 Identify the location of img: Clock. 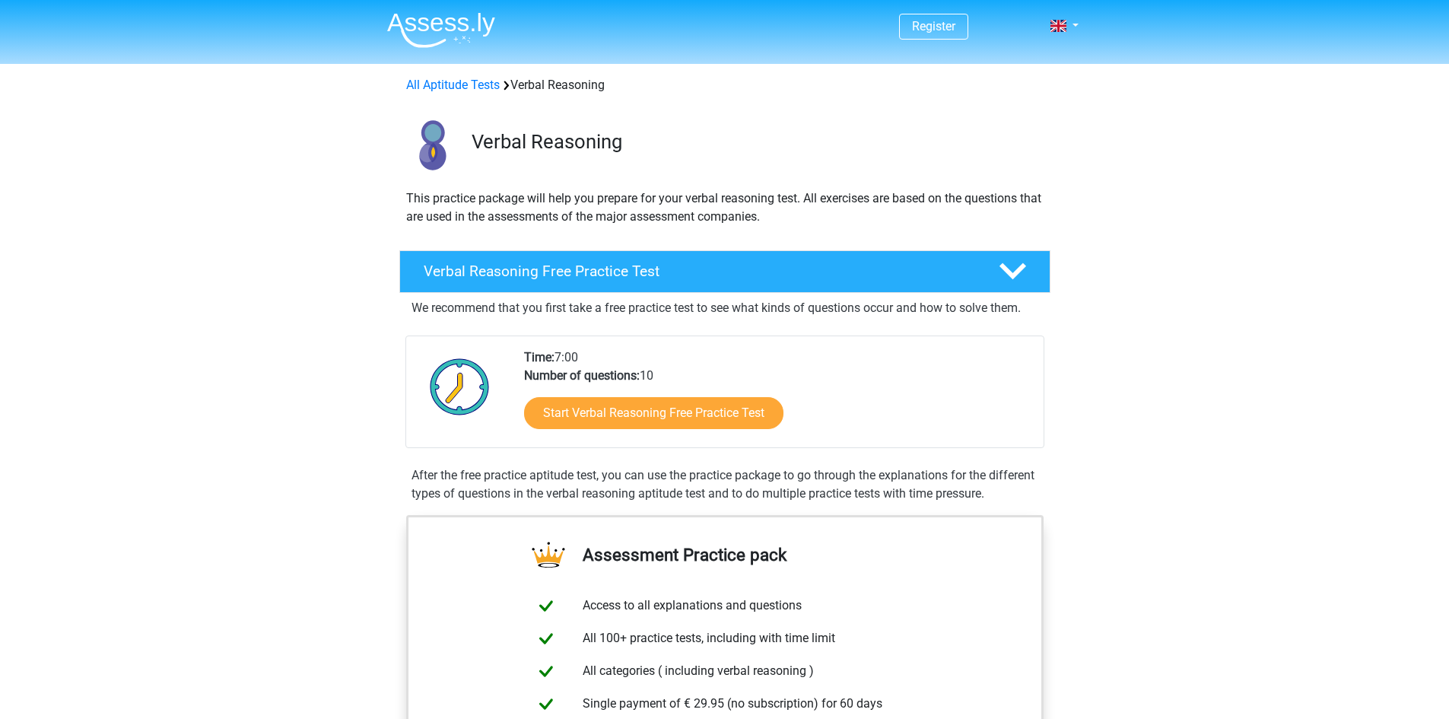
(460, 386).